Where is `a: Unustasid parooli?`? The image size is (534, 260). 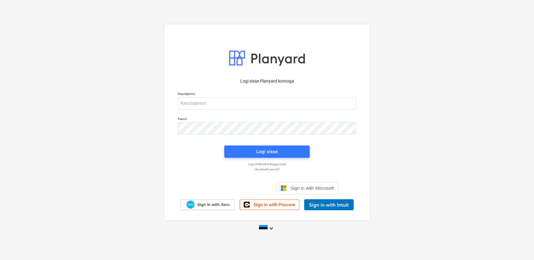
a: Unustasid parooli? is located at coordinates (267, 169).